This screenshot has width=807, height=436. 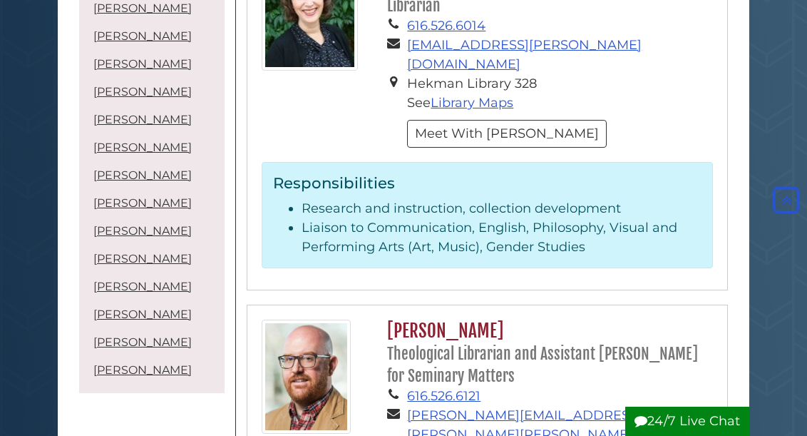 I want to click on a: 616.526.6014, so click(x=446, y=26).